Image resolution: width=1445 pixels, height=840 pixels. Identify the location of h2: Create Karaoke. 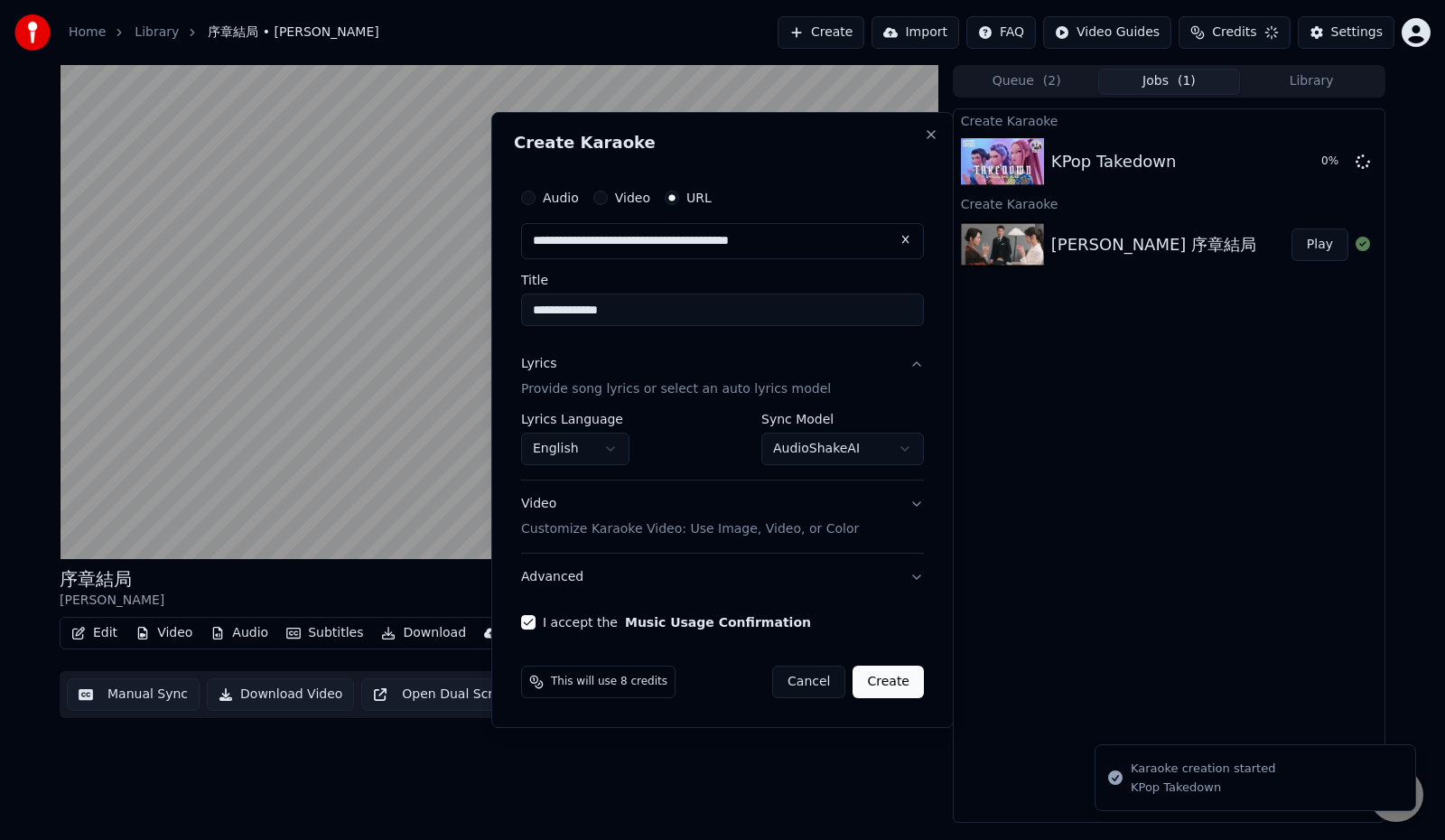
(723, 143).